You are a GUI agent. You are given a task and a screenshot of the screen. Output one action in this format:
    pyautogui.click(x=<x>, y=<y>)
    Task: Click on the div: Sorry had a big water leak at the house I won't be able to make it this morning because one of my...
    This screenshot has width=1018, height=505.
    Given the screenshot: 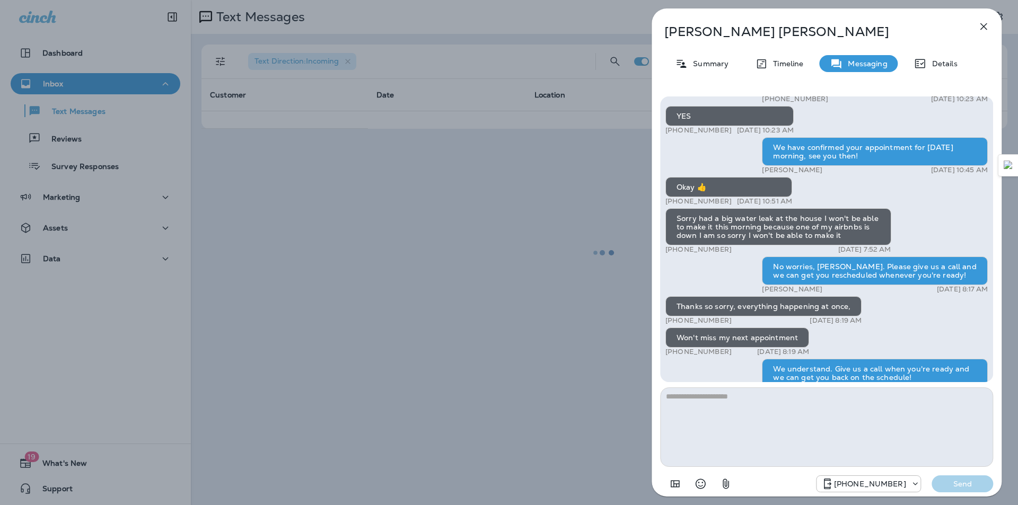 What is the action you would take?
    pyautogui.click(x=778, y=227)
    